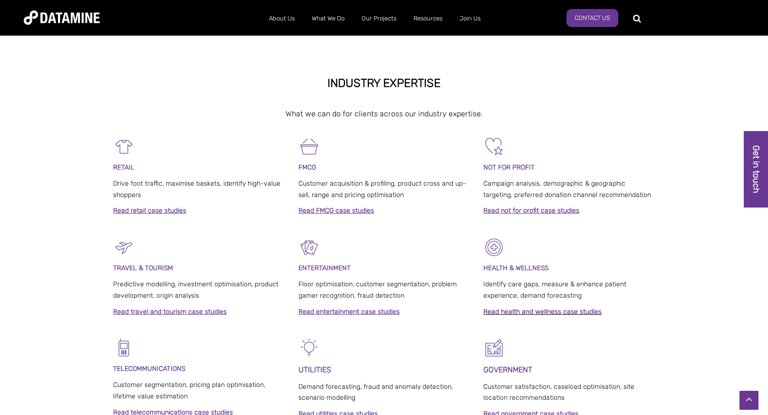 The width and height of the screenshot is (768, 415). I want to click on strong: GOVERNMENT, so click(507, 370).